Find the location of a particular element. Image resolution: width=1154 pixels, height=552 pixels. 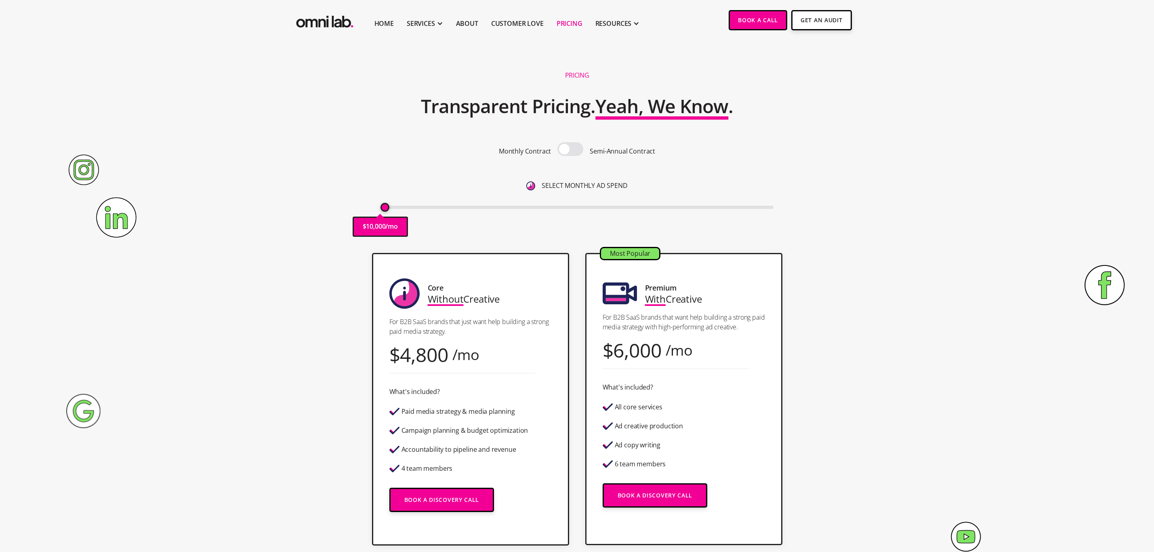

div: 4 team members is located at coordinates (427, 468).